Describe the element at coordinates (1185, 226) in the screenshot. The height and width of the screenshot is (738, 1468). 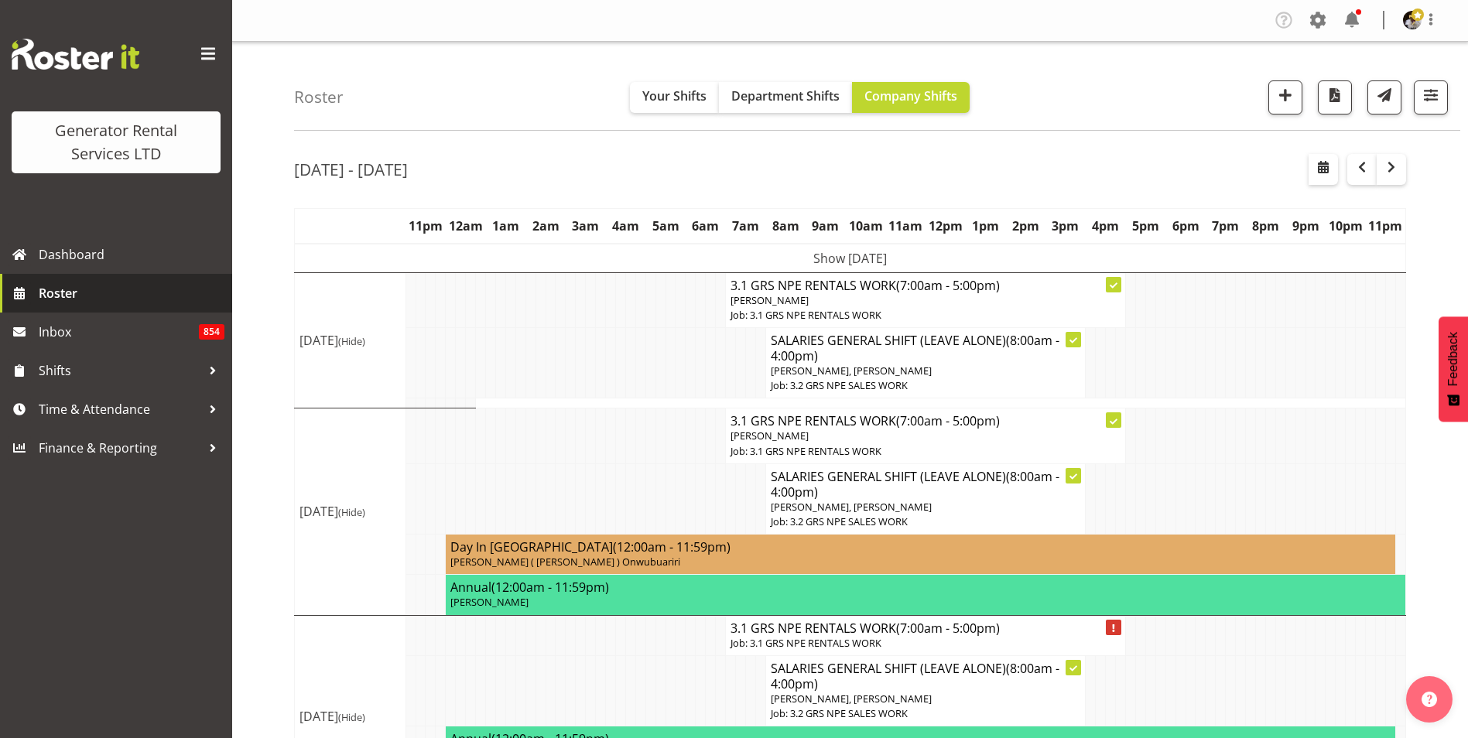
I see `th: 6pm` at that location.